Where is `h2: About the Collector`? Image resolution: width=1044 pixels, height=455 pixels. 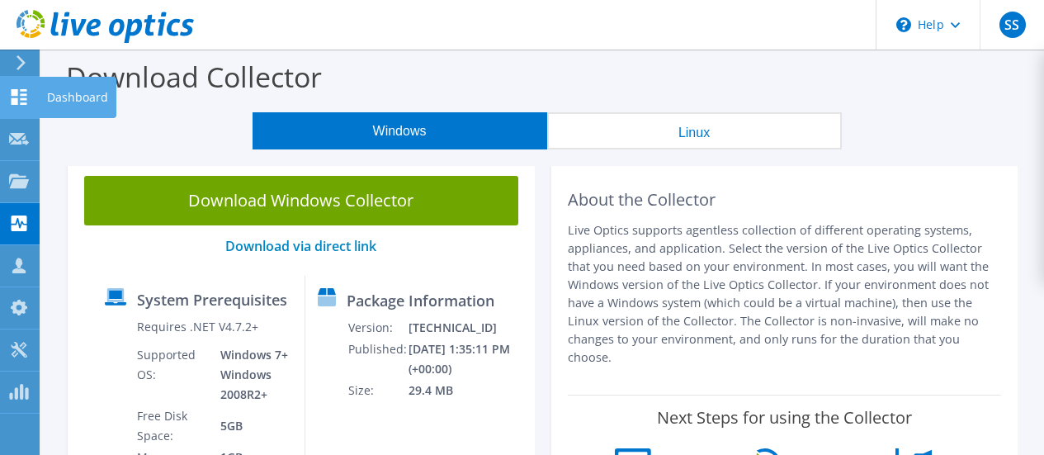
h2: About the Collector is located at coordinates (785, 200).